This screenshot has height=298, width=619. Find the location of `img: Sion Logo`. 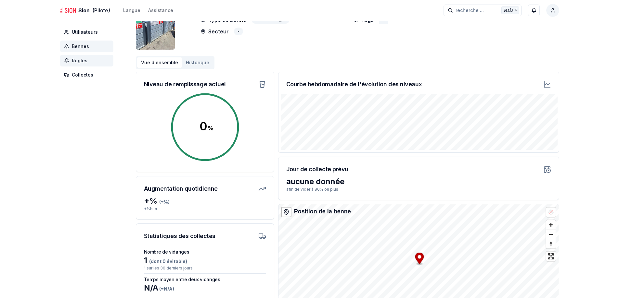

img: Sion Logo is located at coordinates (68, 10).